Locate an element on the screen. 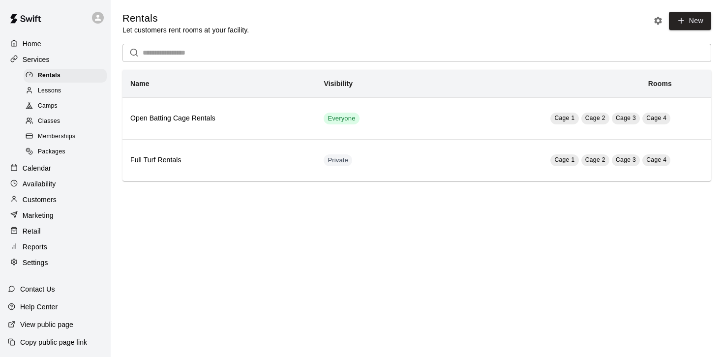 The width and height of the screenshot is (723, 357). div: Retail is located at coordinates (55, 231).